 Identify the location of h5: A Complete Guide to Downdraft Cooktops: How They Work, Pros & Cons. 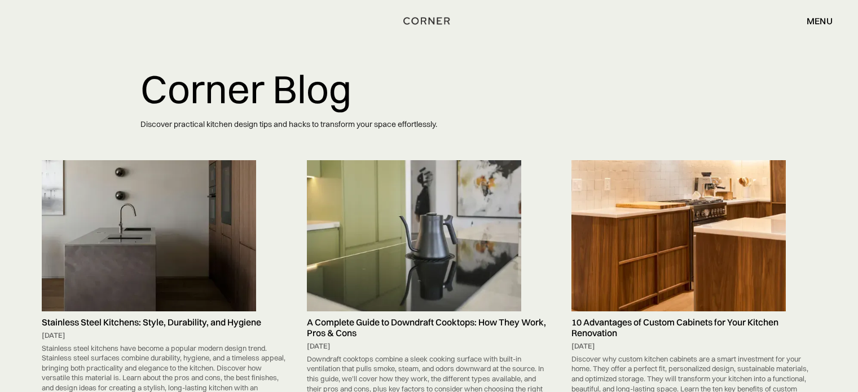
(429, 328).